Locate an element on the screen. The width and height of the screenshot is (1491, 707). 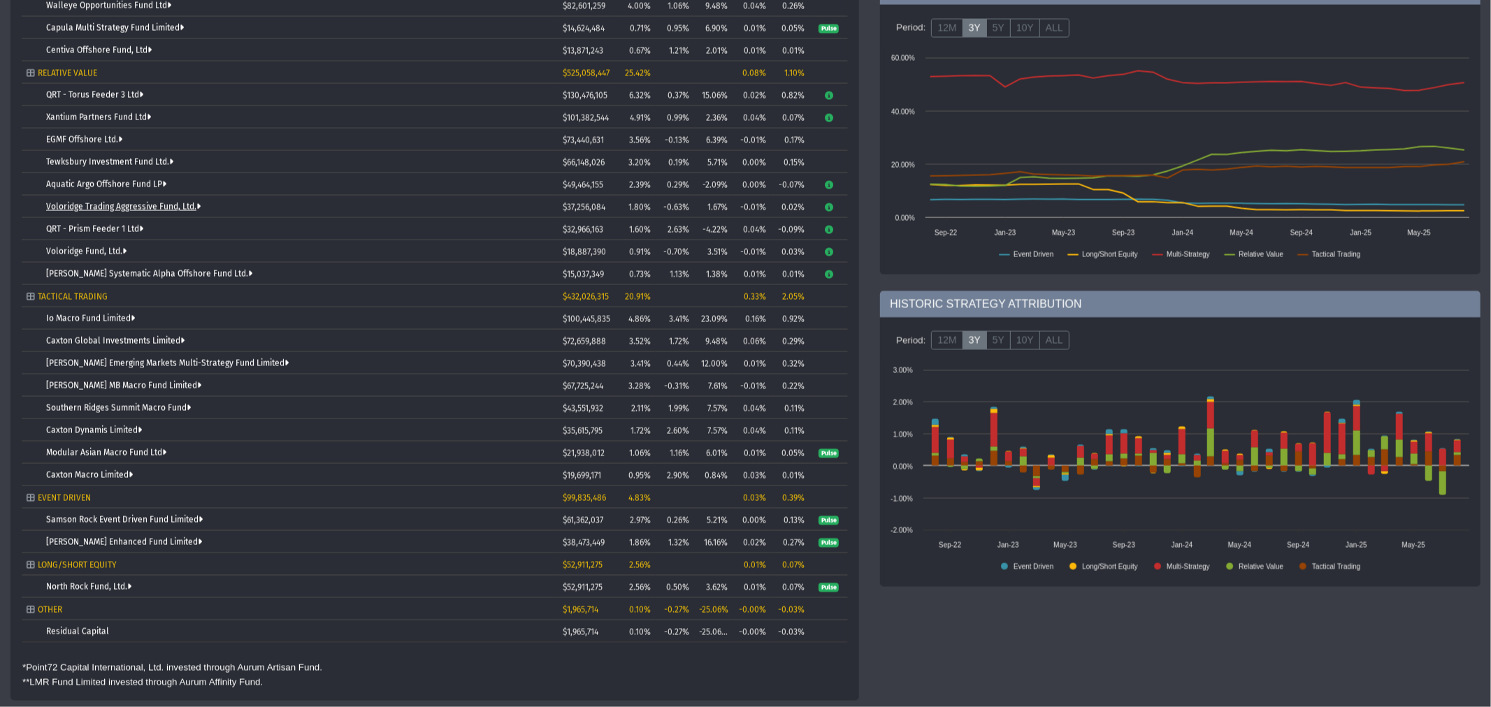
text: Jan-25 is located at coordinates (1356, 544).